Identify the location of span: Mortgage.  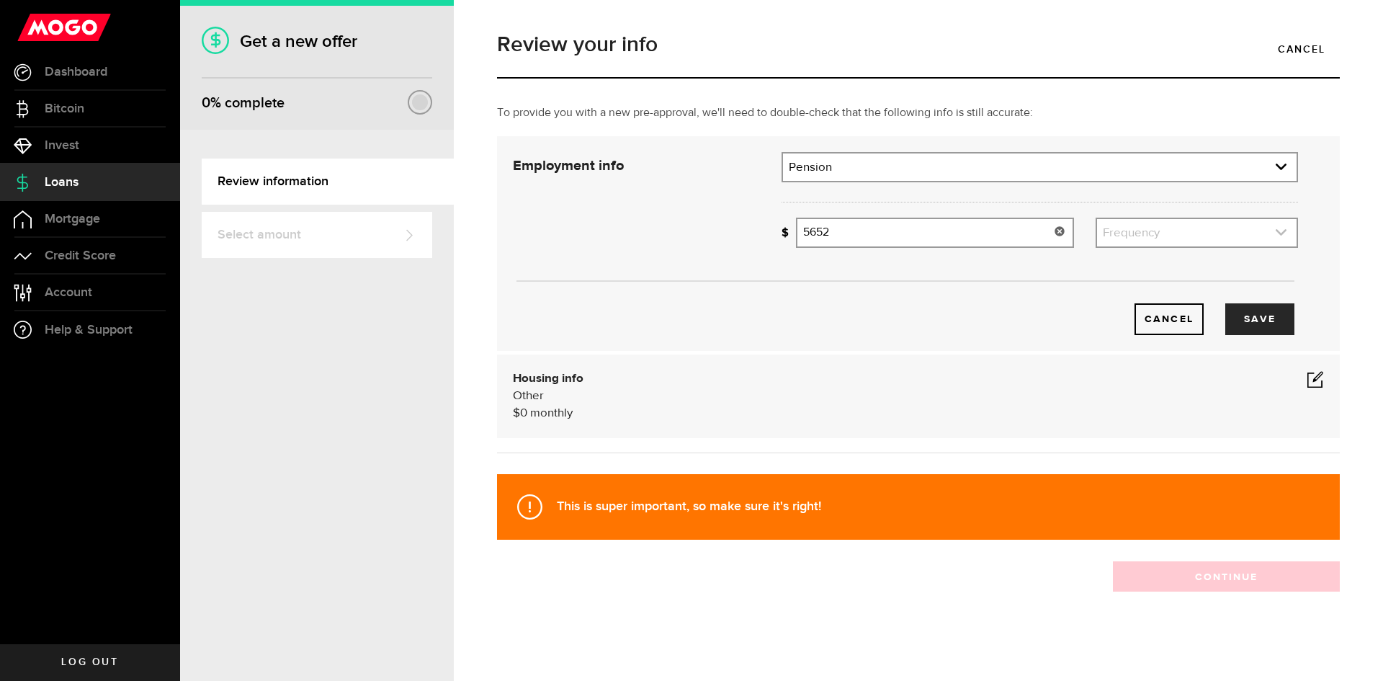
(72, 219).